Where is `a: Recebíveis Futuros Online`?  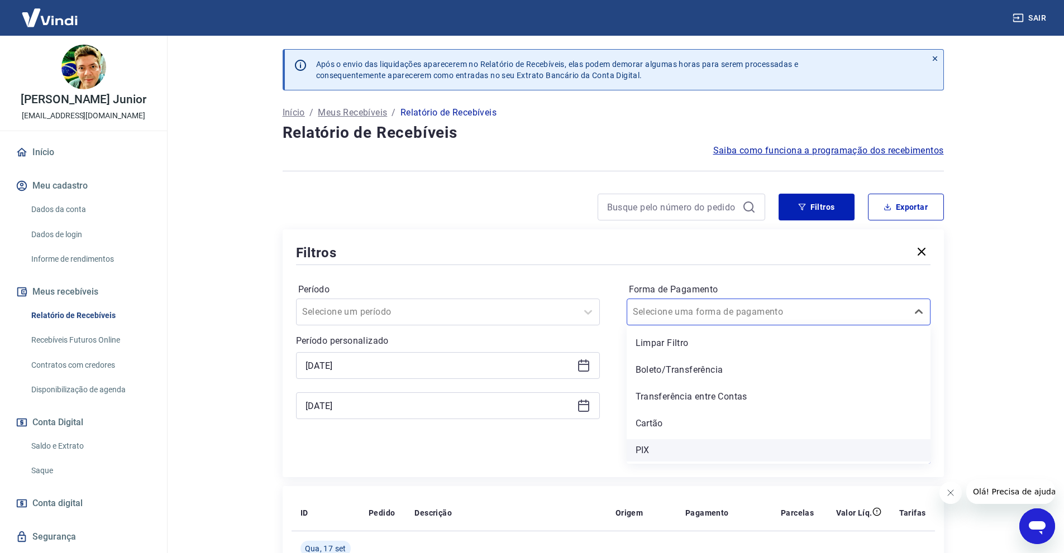
a: Recebíveis Futuros Online is located at coordinates (90, 340).